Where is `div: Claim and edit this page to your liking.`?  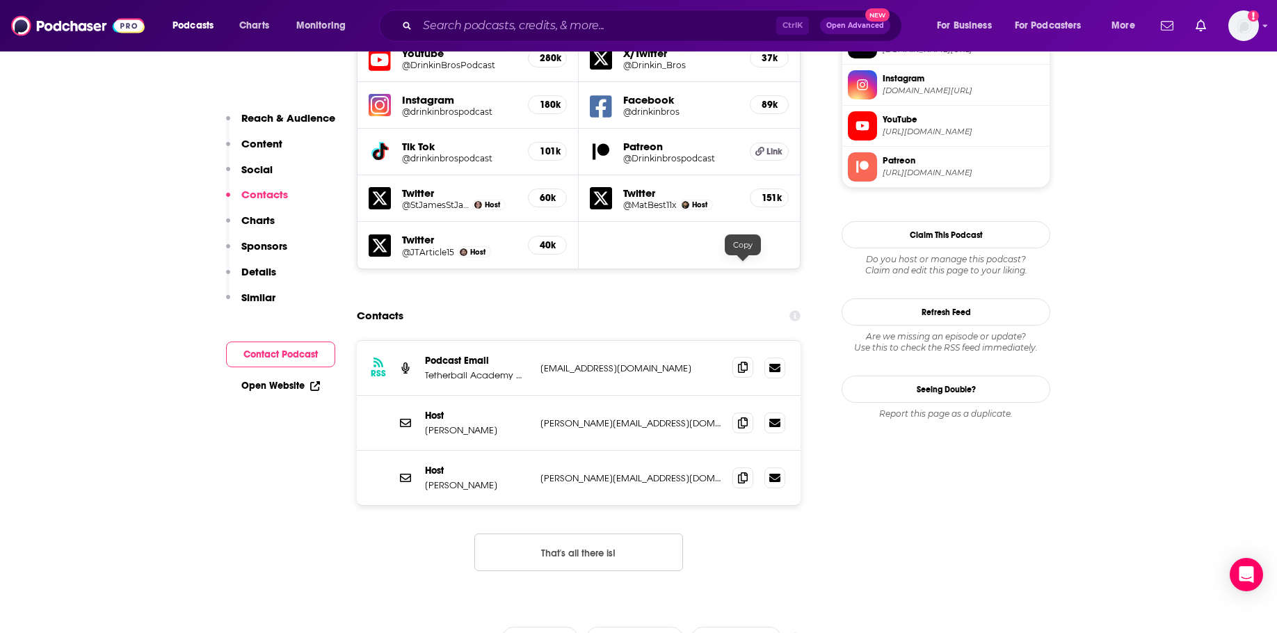 div: Claim and edit this page to your liking. is located at coordinates (946, 265).